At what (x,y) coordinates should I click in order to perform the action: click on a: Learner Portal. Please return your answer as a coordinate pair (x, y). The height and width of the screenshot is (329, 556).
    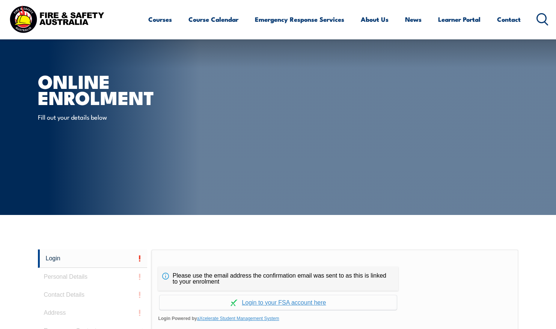
    Looking at the image, I should click on (459, 19).